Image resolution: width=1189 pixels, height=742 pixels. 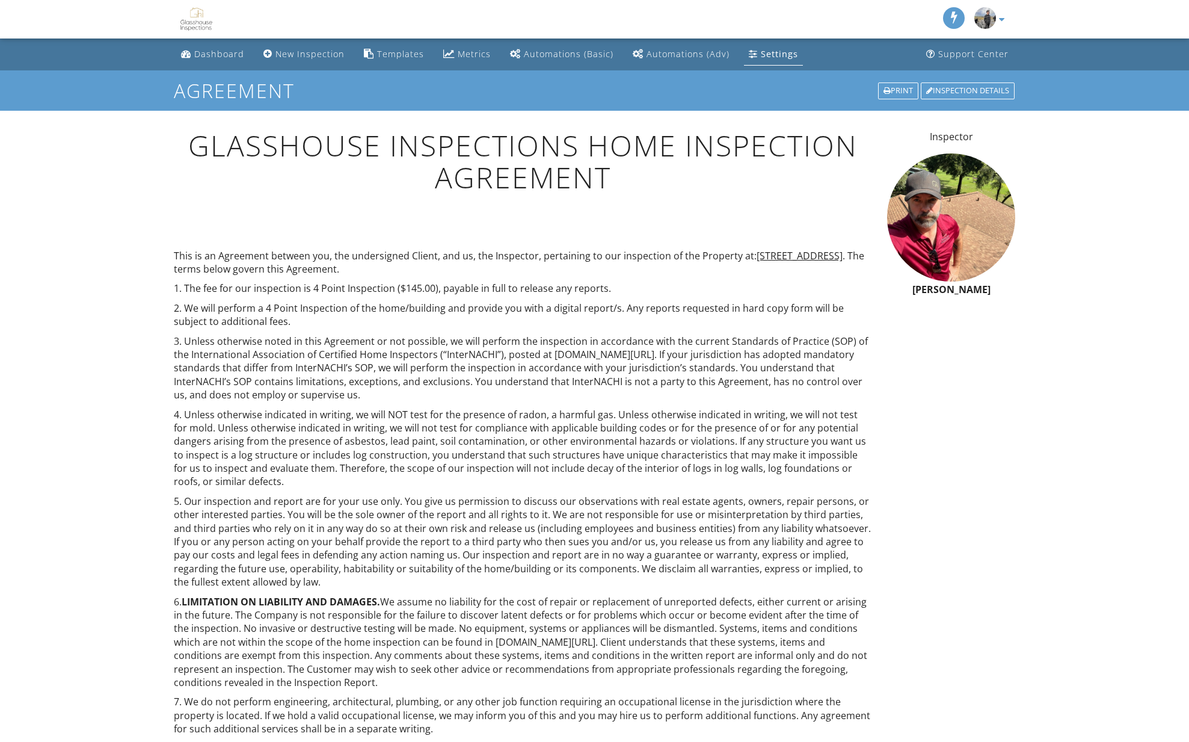 I want to click on p: 3. Unless otherwise noted in this Agreement or not possible, we will perform the inspection in ac..., so click(x=523, y=368).